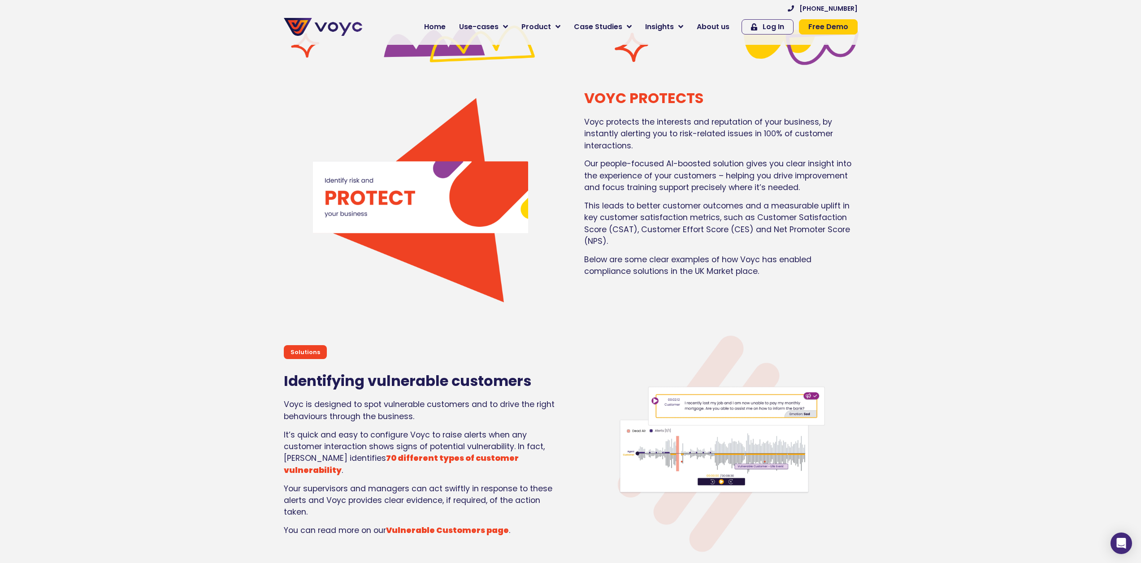 The image size is (1141, 563). Describe the element at coordinates (721, 134) in the screenshot. I see `p: Voyc protects the interests and reputation of your business, by instantly alerting you to risk-re...` at that location.